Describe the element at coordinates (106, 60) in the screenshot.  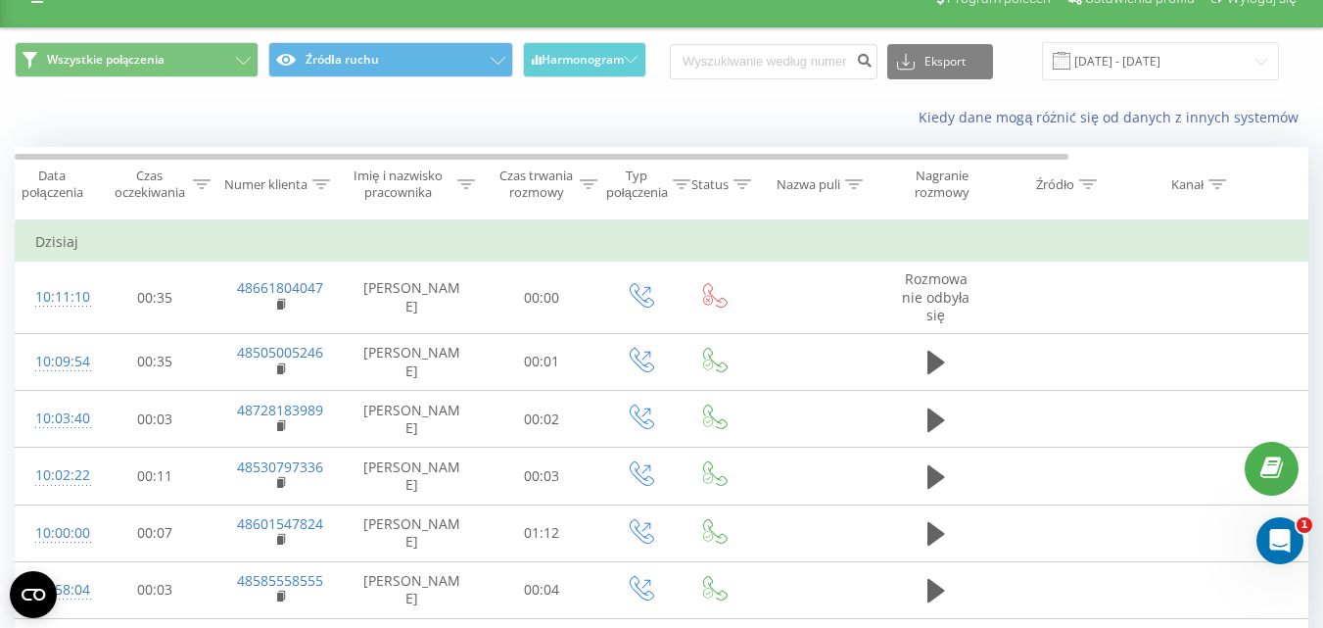
I see `span: Wszystkie połączenia` at that location.